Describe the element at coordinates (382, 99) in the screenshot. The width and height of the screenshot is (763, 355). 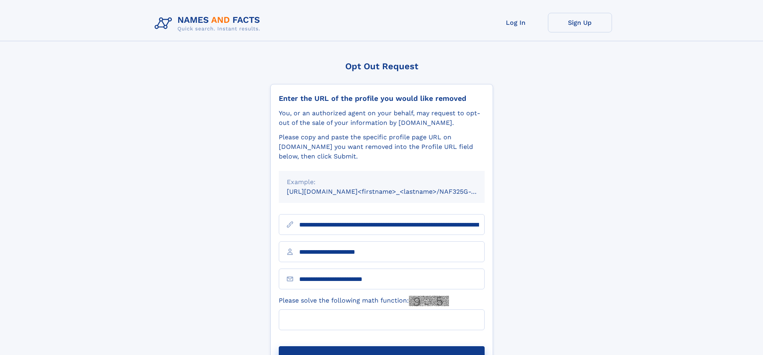
I see `div: Enter the URL of the profile you would like removed` at that location.